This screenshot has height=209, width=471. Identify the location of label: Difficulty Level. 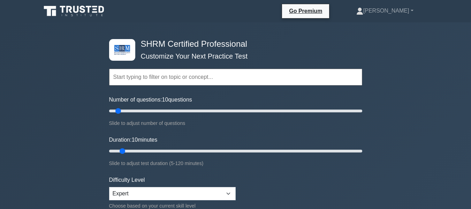
(127, 180).